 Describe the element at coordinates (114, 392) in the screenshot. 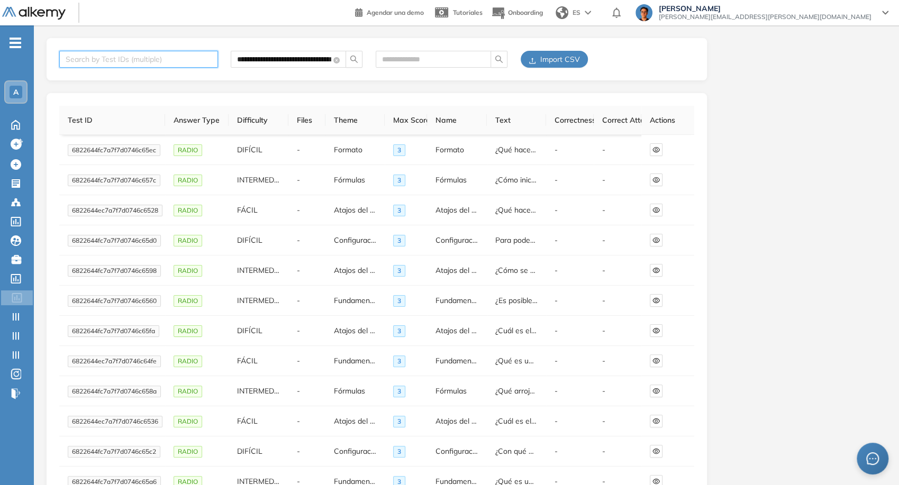

I see `span: 6822644fc7a7f7d0746c658a` at that location.